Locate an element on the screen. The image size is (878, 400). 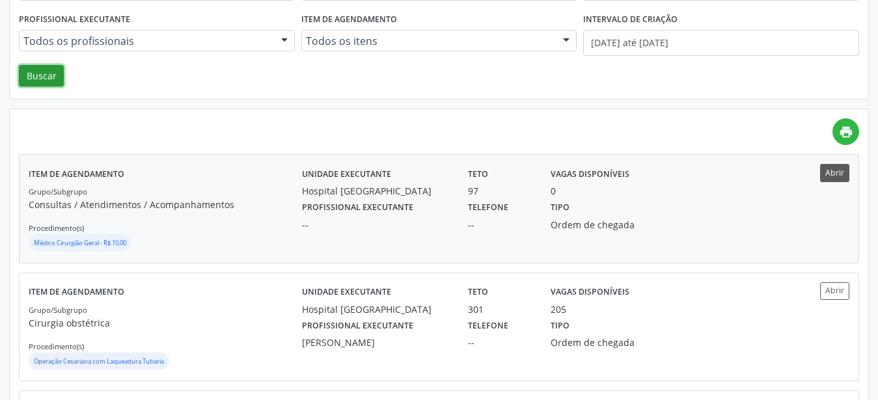
i: print is located at coordinates (846, 132).